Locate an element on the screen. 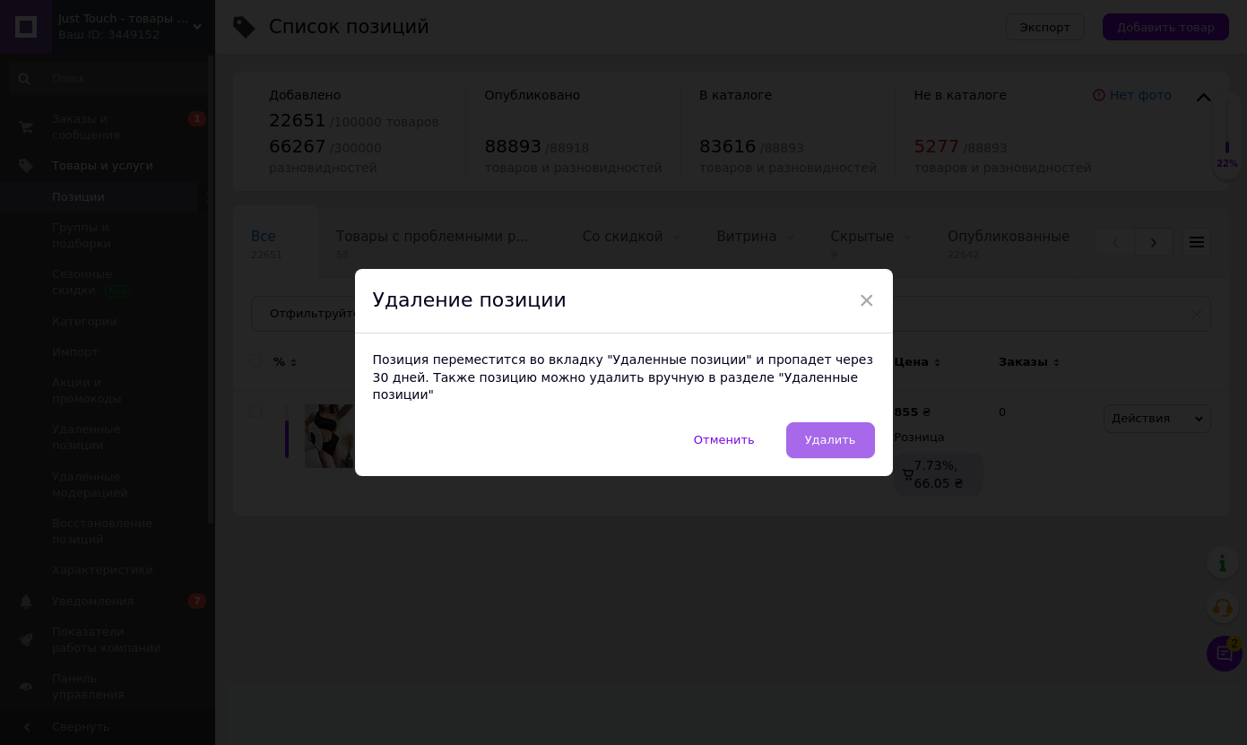  button: Отменить is located at coordinates (724, 440).